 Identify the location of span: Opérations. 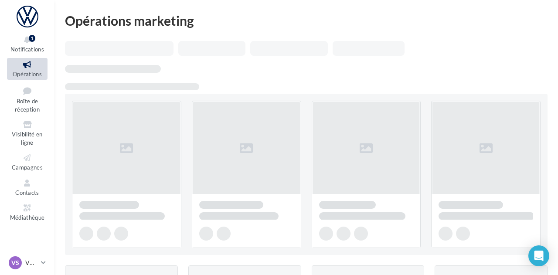
(27, 74).